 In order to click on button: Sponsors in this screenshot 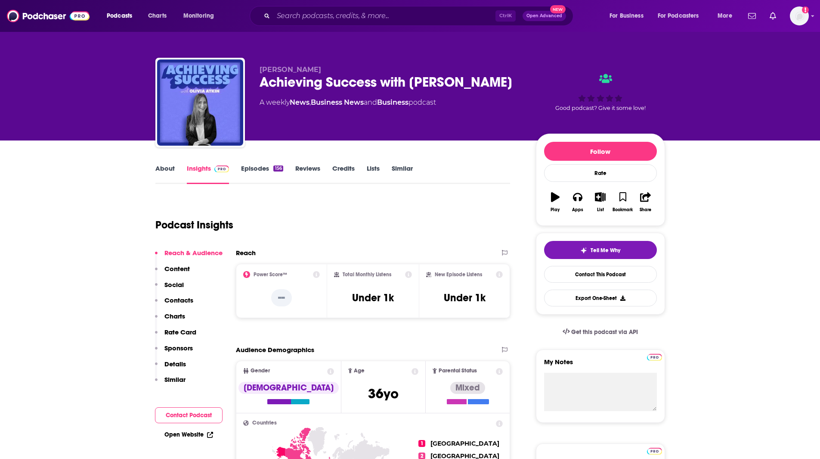, I will do `click(174, 351)`.